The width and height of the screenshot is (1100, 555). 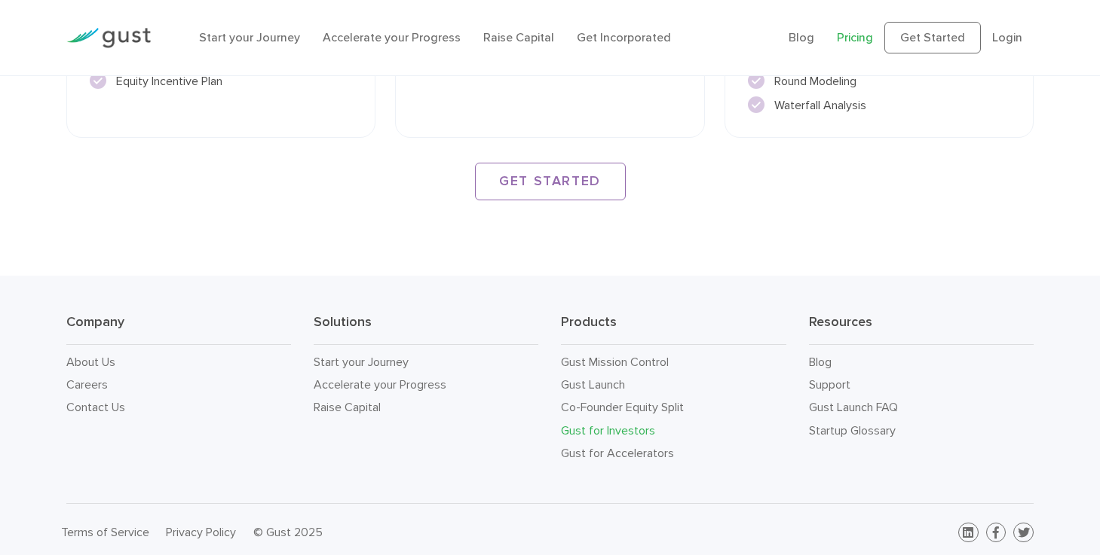 What do you see at coordinates (855, 37) in the screenshot?
I see `a: Pricing` at bounding box center [855, 37].